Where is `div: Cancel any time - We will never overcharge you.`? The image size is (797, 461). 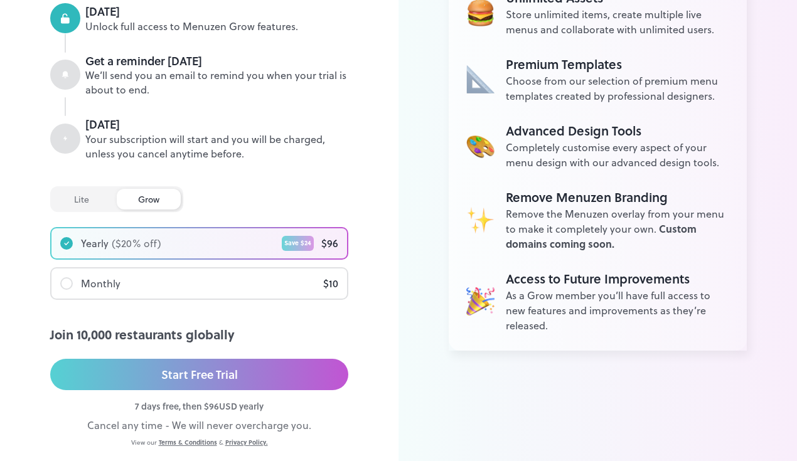
div: Cancel any time - We will never overcharge you. is located at coordinates (199, 426).